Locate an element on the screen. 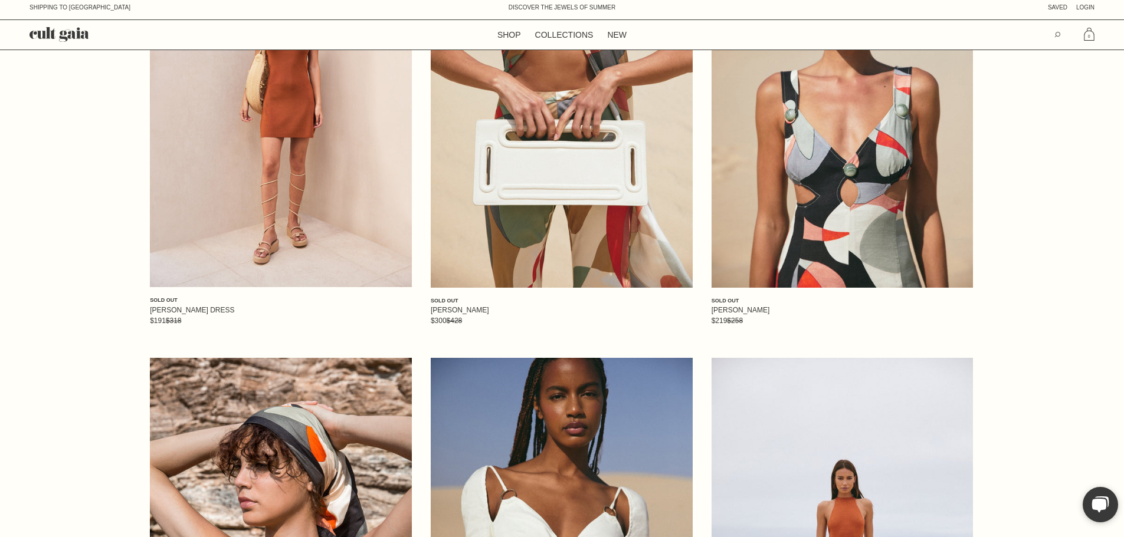 This screenshot has width=1124, height=537. a: COLLECTIONS is located at coordinates (564, 35).